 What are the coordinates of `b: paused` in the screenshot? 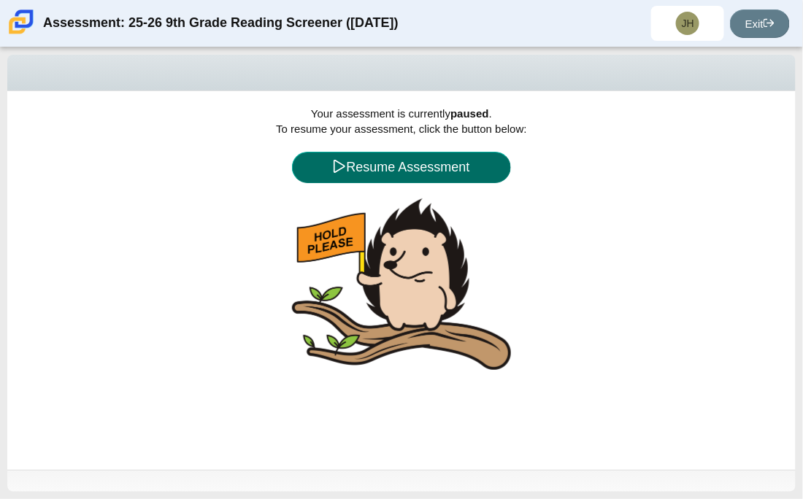 It's located at (469, 113).